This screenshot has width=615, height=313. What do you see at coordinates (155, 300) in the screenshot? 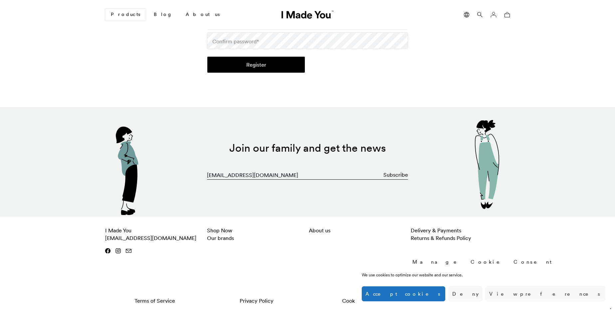
I see `a: Terms of Service` at bounding box center [155, 300].